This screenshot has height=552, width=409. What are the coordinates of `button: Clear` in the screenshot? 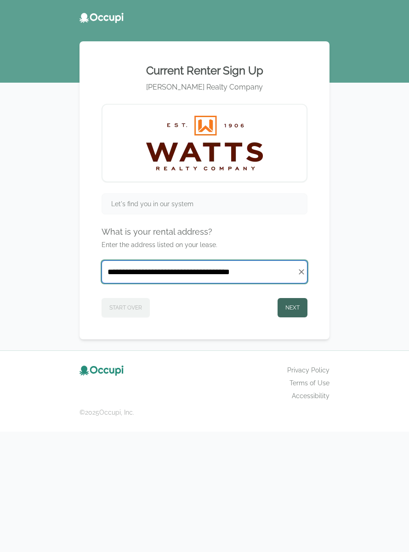 It's located at (301, 272).